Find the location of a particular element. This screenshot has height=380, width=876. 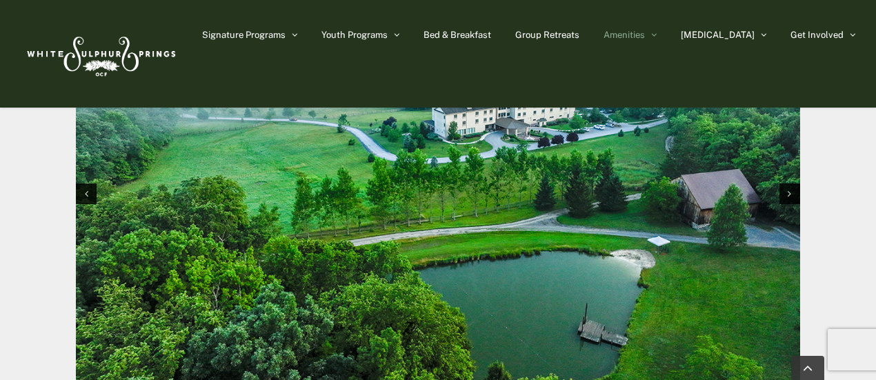

span: Youth Programs is located at coordinates (355, 34).